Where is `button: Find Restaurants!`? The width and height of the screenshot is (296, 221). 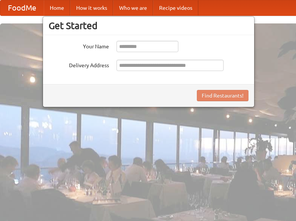
button: Find Restaurants! is located at coordinates (222, 95).